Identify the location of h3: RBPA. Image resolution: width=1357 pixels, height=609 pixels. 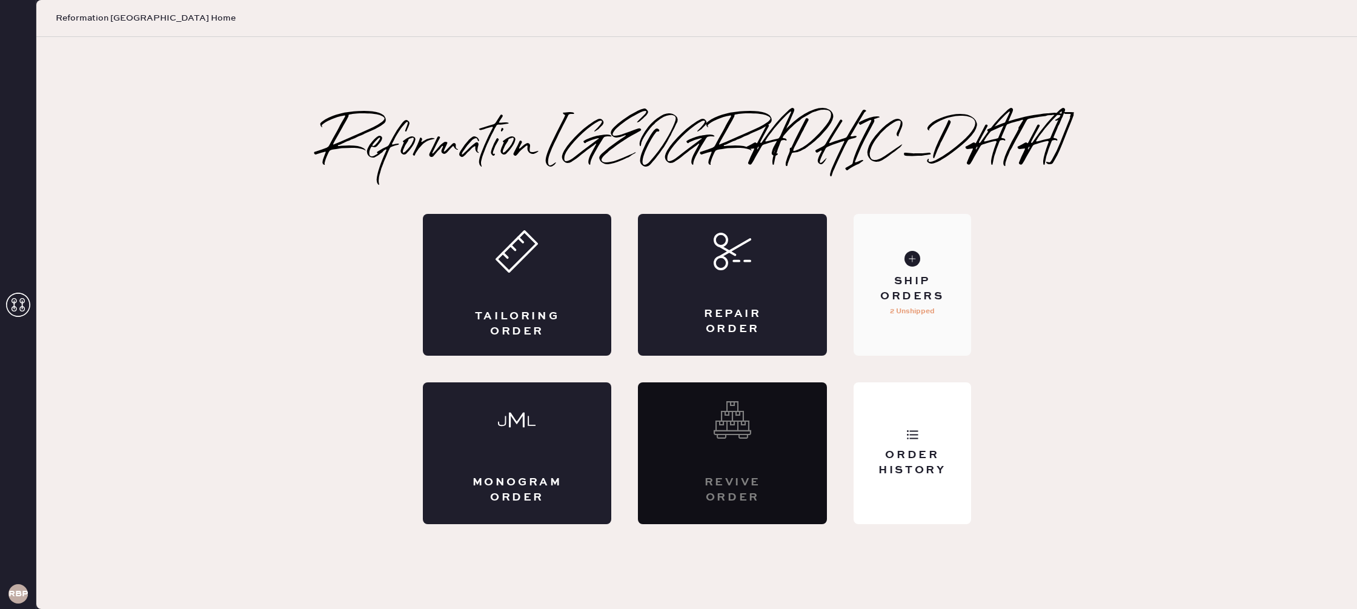
(18, 594).